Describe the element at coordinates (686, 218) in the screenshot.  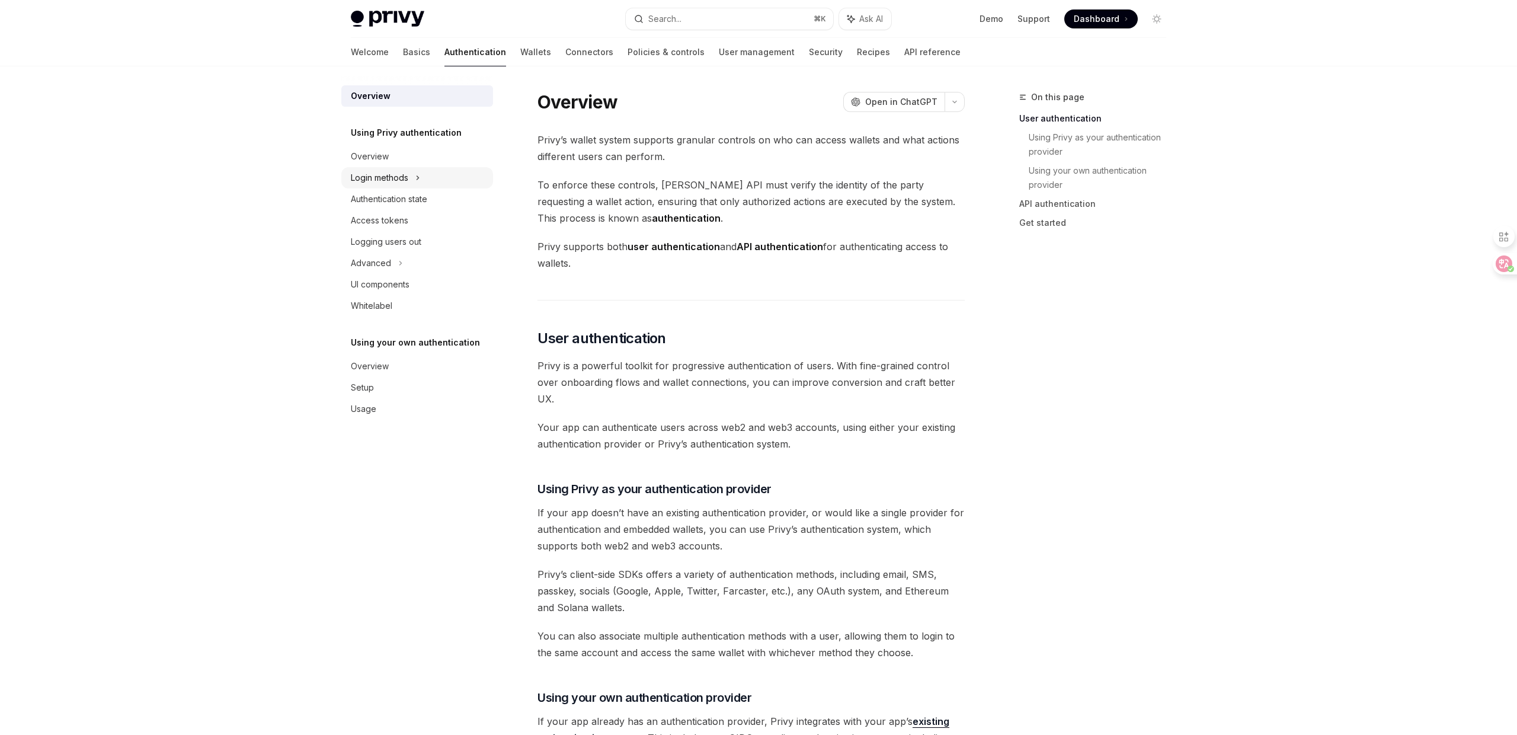
I see `strong: authentication` at that location.